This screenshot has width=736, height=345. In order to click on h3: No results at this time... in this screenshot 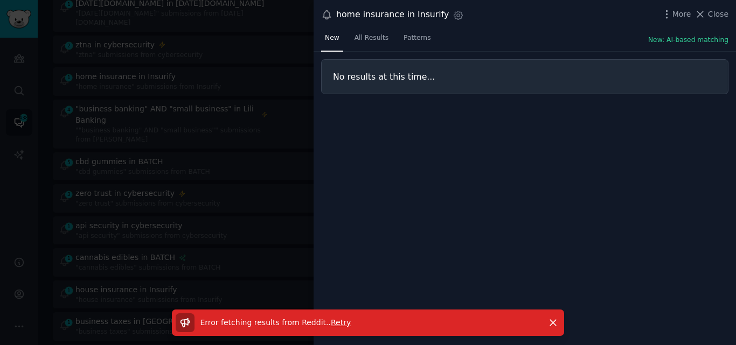, I will do `click(525, 76)`.